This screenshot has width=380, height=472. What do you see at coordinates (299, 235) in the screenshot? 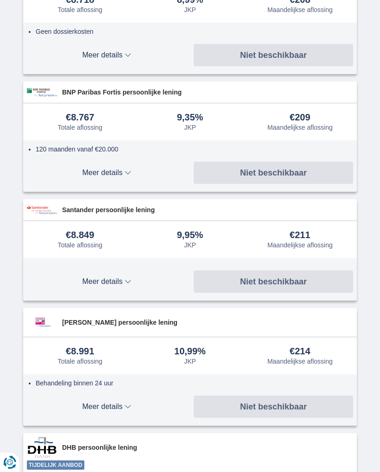
I see `div: €211` at bounding box center [299, 235].